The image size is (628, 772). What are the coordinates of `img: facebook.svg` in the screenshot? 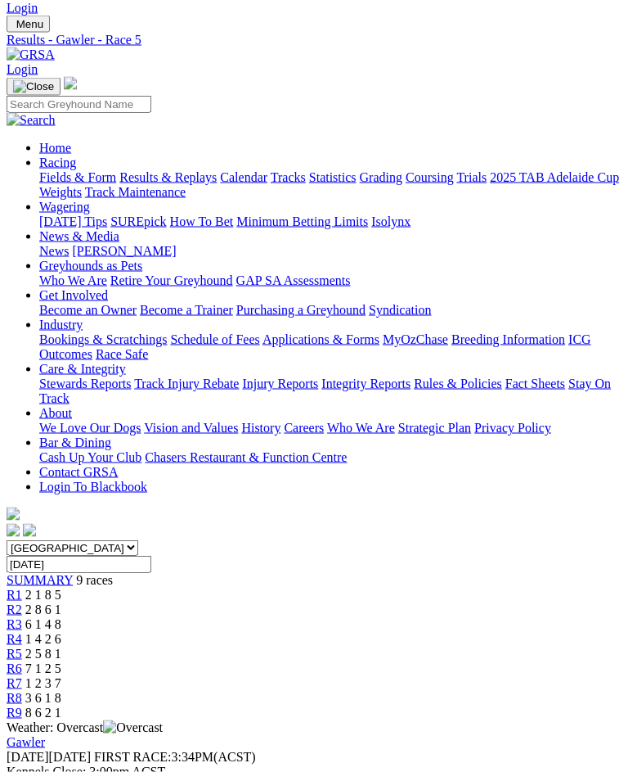 It's located at (13, 530).